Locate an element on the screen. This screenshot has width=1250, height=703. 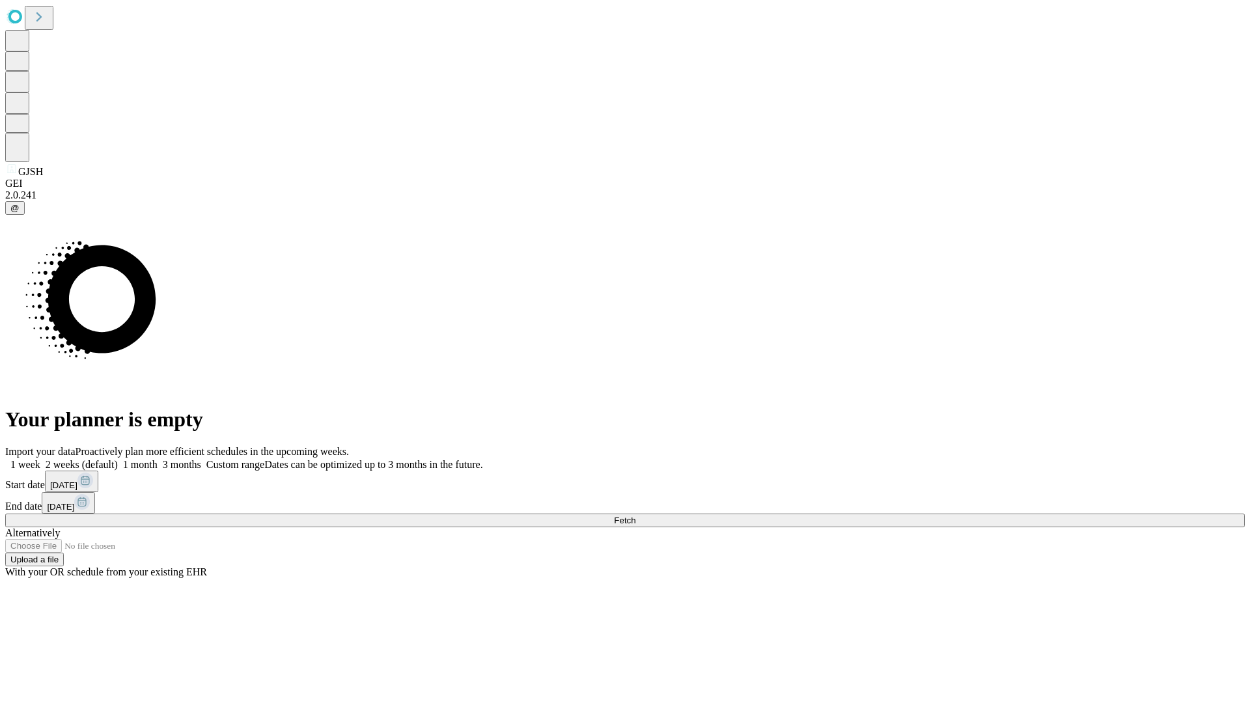
span: GJSH is located at coordinates (31, 171).